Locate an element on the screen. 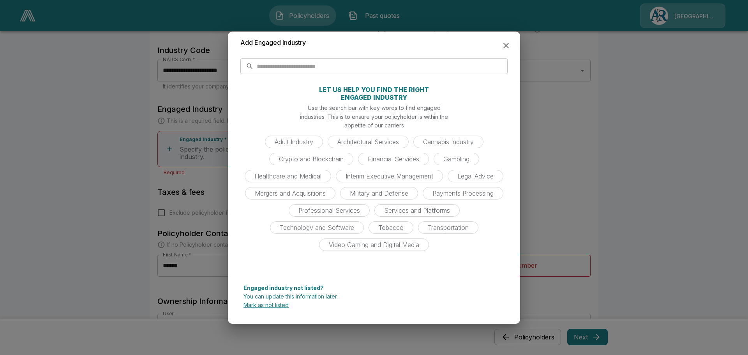 This screenshot has height=355, width=748. span: Mergers and Acquisitions is located at coordinates (290, 193).